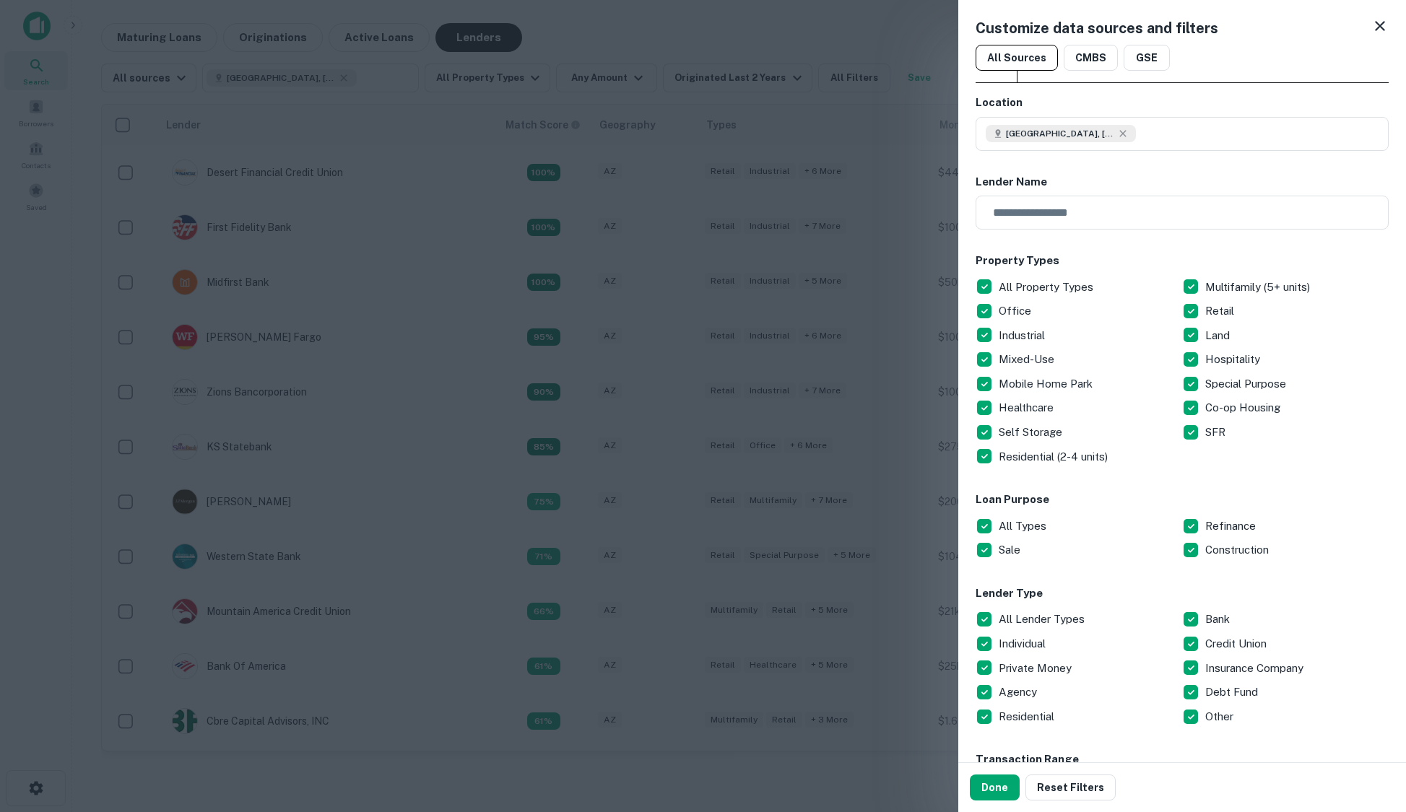  What do you see at coordinates (1036, 669) in the screenshot?
I see `p: Private Money` at bounding box center [1036, 669].